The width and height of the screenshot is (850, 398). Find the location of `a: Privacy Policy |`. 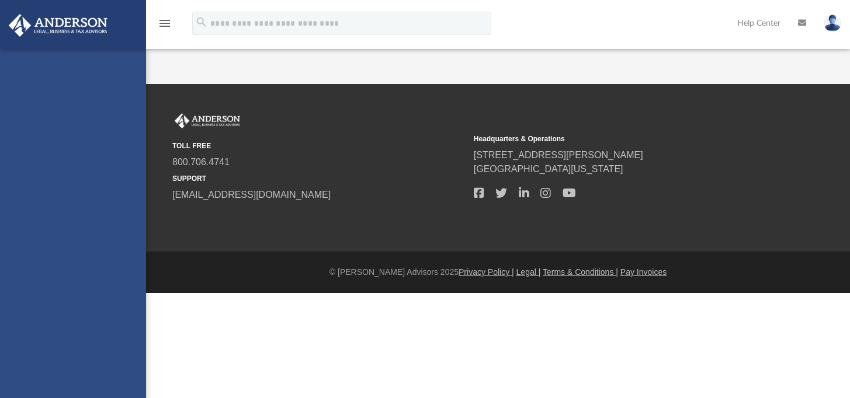

a: Privacy Policy | is located at coordinates (486, 272).